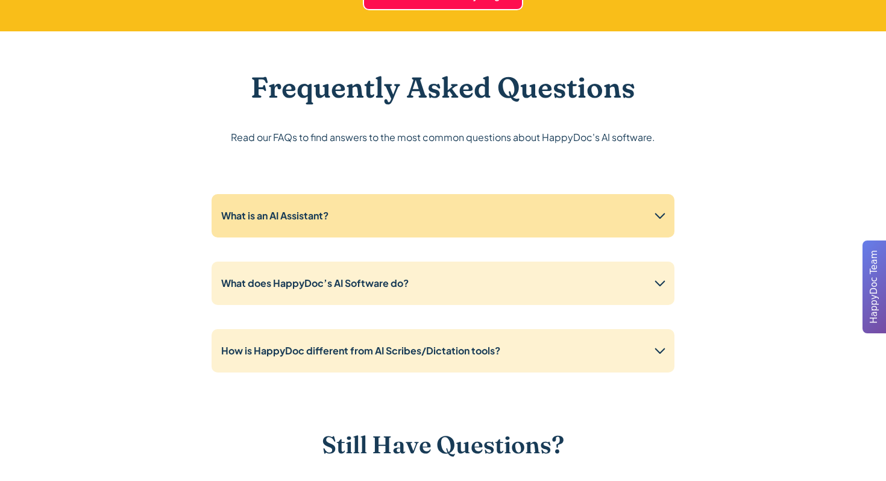 The image size is (886, 481). What do you see at coordinates (443, 137) in the screenshot?
I see `p: Read our FAQs to find answers to the most common questions about HappyDoc's AI software.` at bounding box center [443, 137].